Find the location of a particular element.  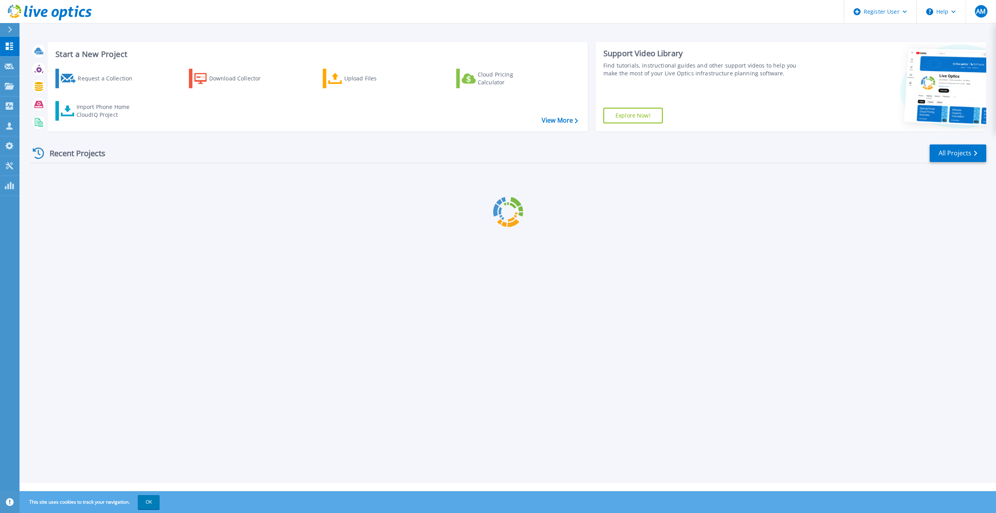

div: Request a Collection is located at coordinates (109, 78).